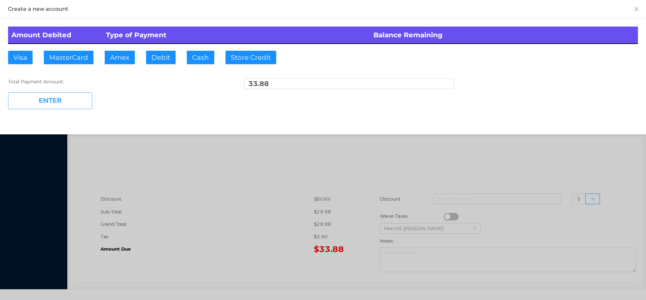  Describe the element at coordinates (251, 58) in the screenshot. I see `button: Store Credit` at that location.